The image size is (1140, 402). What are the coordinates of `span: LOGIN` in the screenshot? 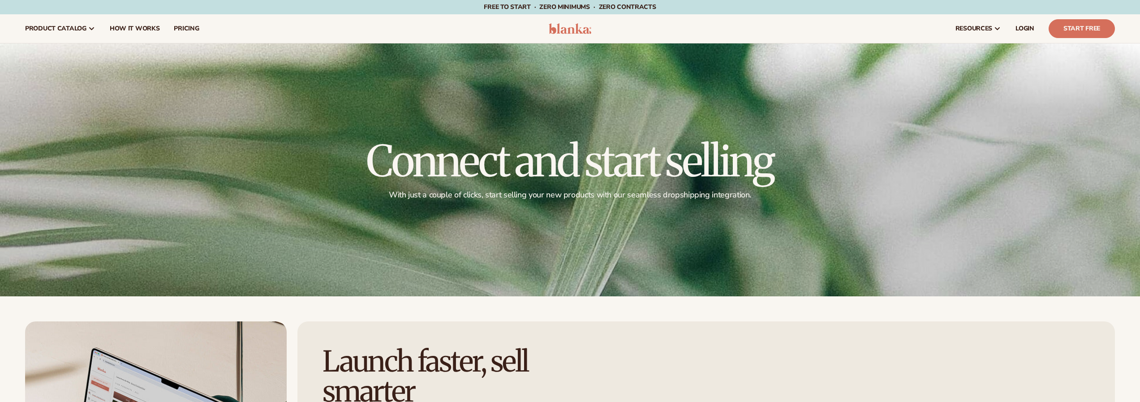 It's located at (1025, 29).